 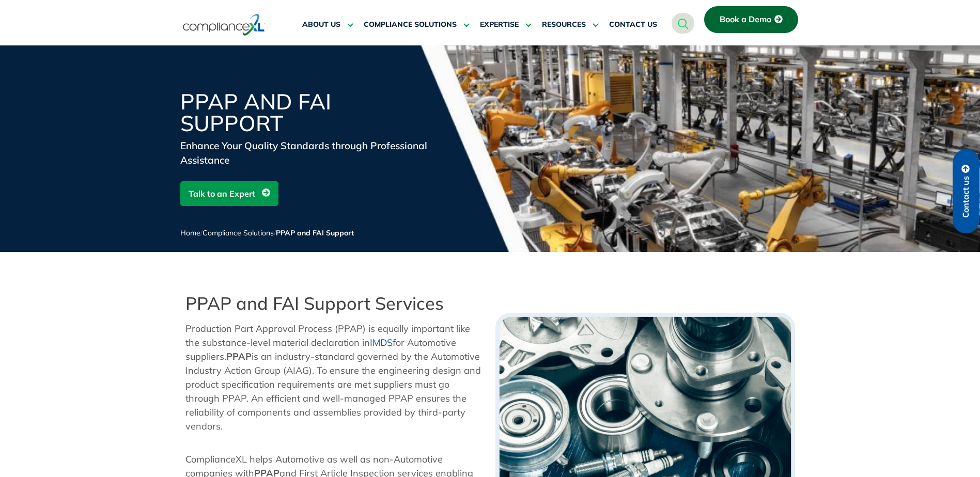 What do you see at coordinates (570, 25) in the screenshot?
I see `a: RESOURCES` at bounding box center [570, 25].